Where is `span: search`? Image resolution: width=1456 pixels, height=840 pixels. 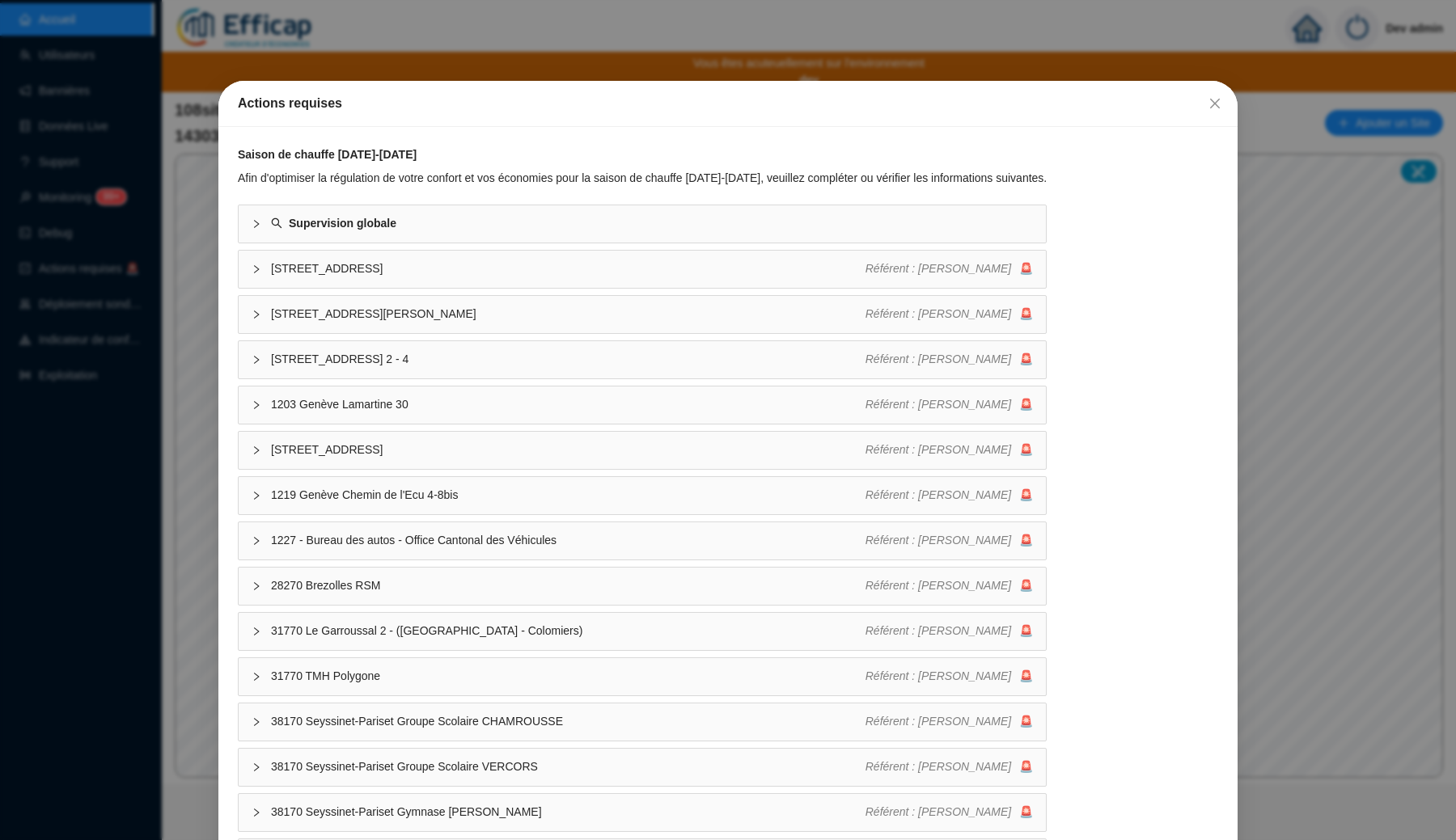
span: search is located at coordinates (277, 223).